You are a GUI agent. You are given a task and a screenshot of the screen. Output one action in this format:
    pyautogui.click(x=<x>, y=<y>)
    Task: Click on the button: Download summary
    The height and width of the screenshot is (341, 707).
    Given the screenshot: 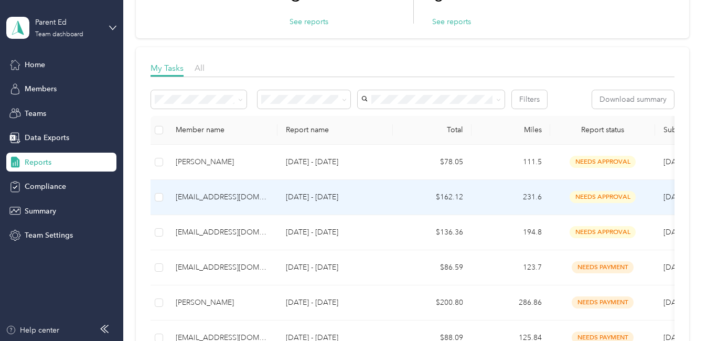 What is the action you would take?
    pyautogui.click(x=633, y=99)
    